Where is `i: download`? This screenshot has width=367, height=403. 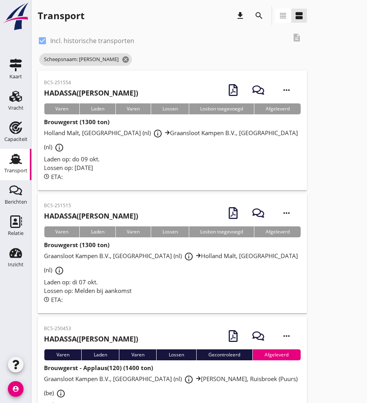
i: download is located at coordinates (240, 16).